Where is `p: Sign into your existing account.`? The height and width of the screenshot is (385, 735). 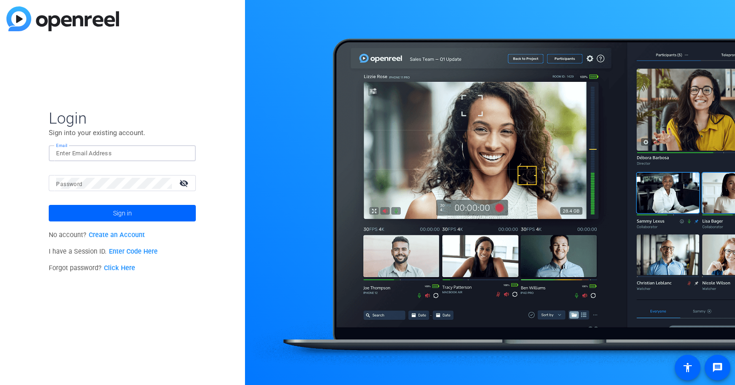
p: Sign into your existing account. is located at coordinates (122, 133).